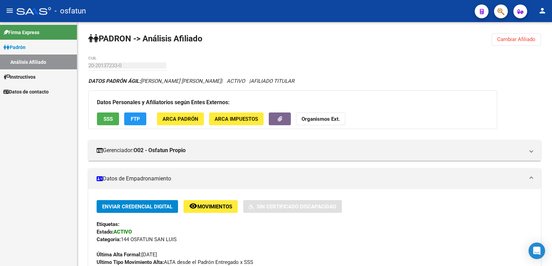 The width and height of the screenshot is (552, 266). I want to click on i: | ACTIVO |, so click(191, 81).